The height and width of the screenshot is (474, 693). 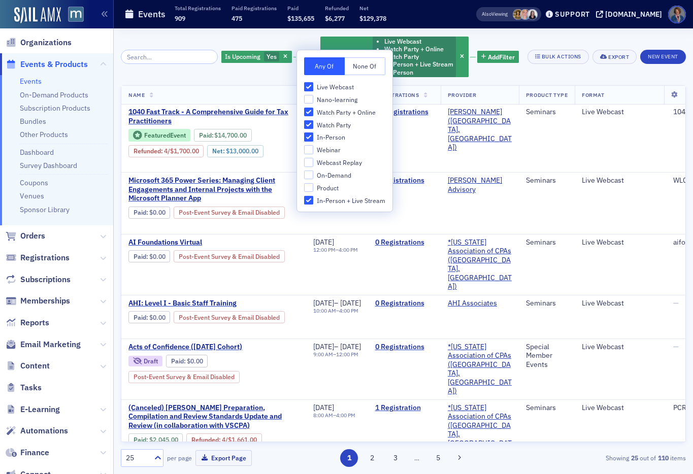 What do you see at coordinates (27, 323) in the screenshot?
I see `a: Reports` at bounding box center [27, 323].